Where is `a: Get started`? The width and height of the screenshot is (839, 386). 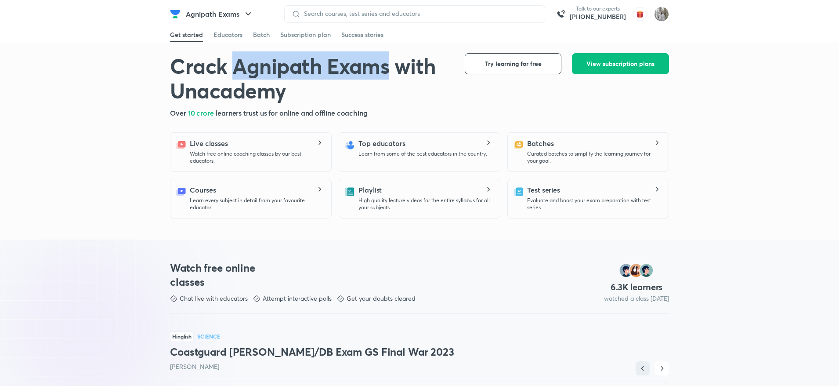 a: Get started is located at coordinates (186, 35).